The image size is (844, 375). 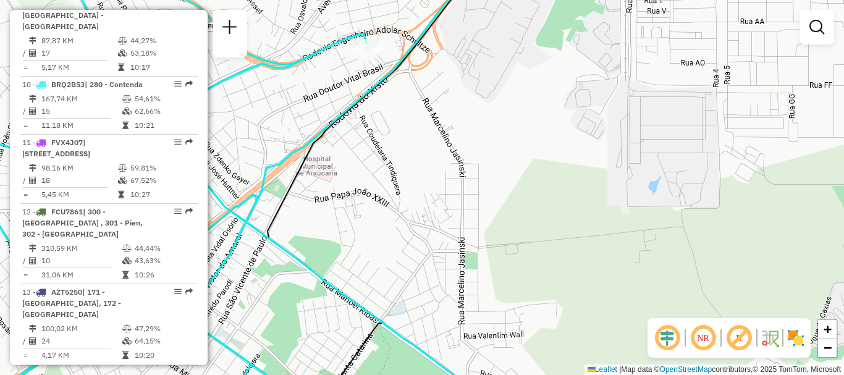 I want to click on td: 5,45 KM, so click(x=79, y=195).